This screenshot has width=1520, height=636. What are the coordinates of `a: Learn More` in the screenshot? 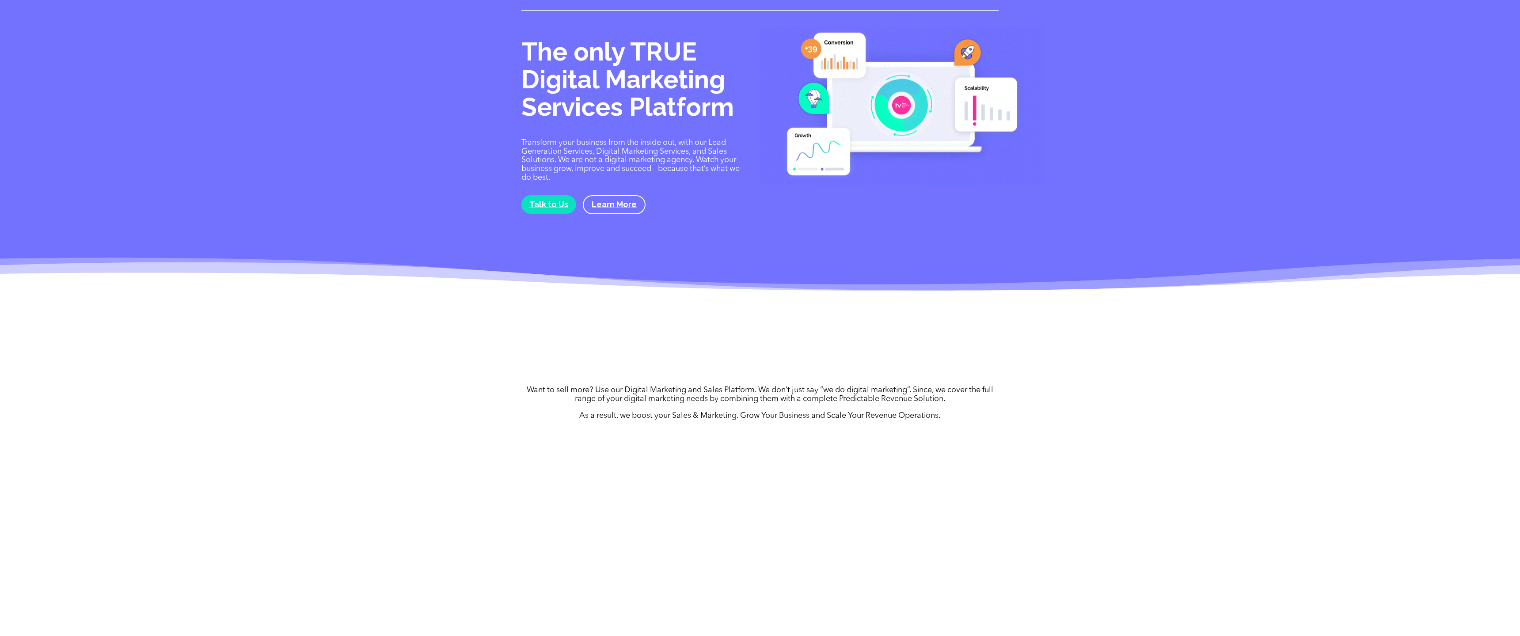 It's located at (614, 205).